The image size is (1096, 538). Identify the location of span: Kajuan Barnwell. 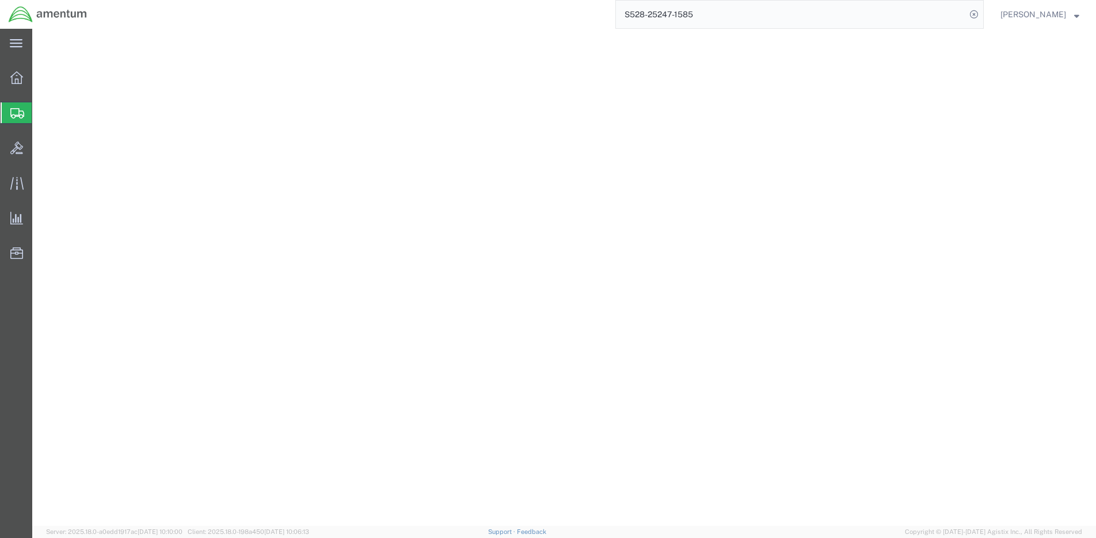
(1034, 14).